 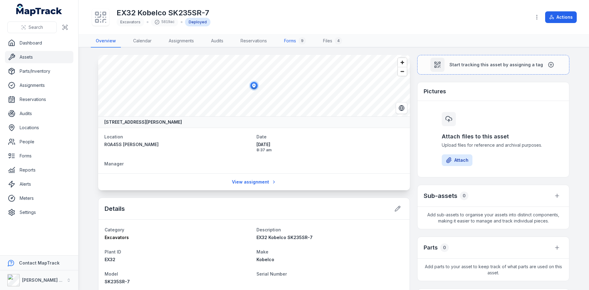 I want to click on span: EX32 Kobelco SK235SR-7, so click(x=285, y=237).